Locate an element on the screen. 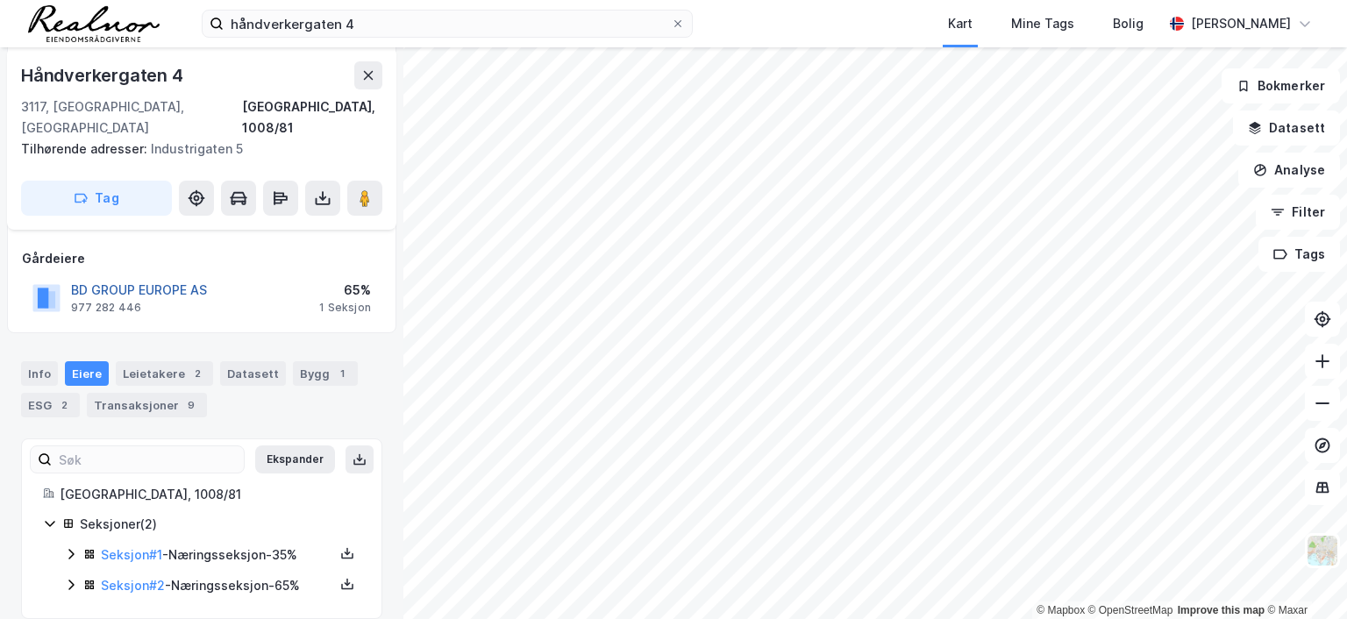 The image size is (1347, 619). div: Leietakere is located at coordinates (164, 374).